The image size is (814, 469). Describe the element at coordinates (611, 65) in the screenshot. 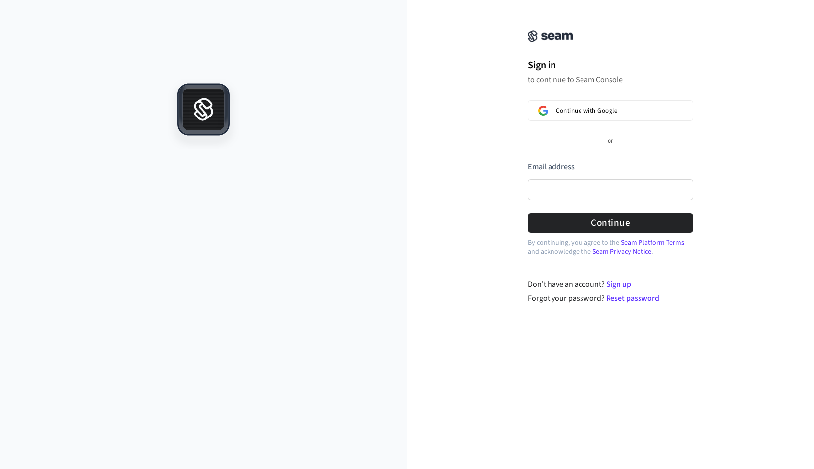

I see `h1: Sign in` at that location.